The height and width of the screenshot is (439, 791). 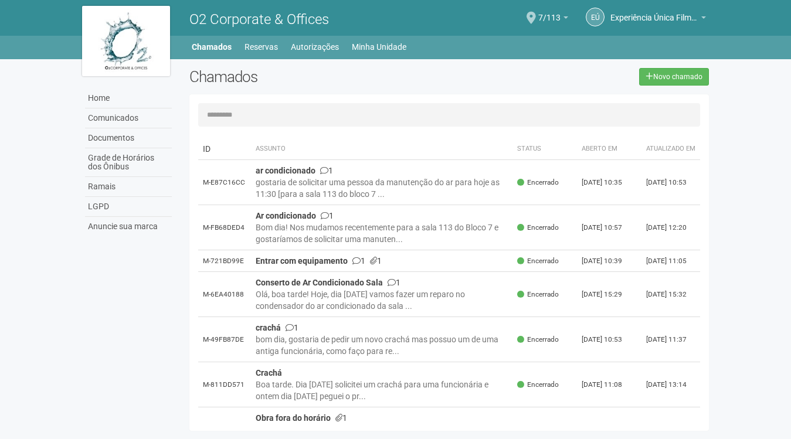 What do you see at coordinates (261, 47) in the screenshot?
I see `a: Reservas` at bounding box center [261, 47].